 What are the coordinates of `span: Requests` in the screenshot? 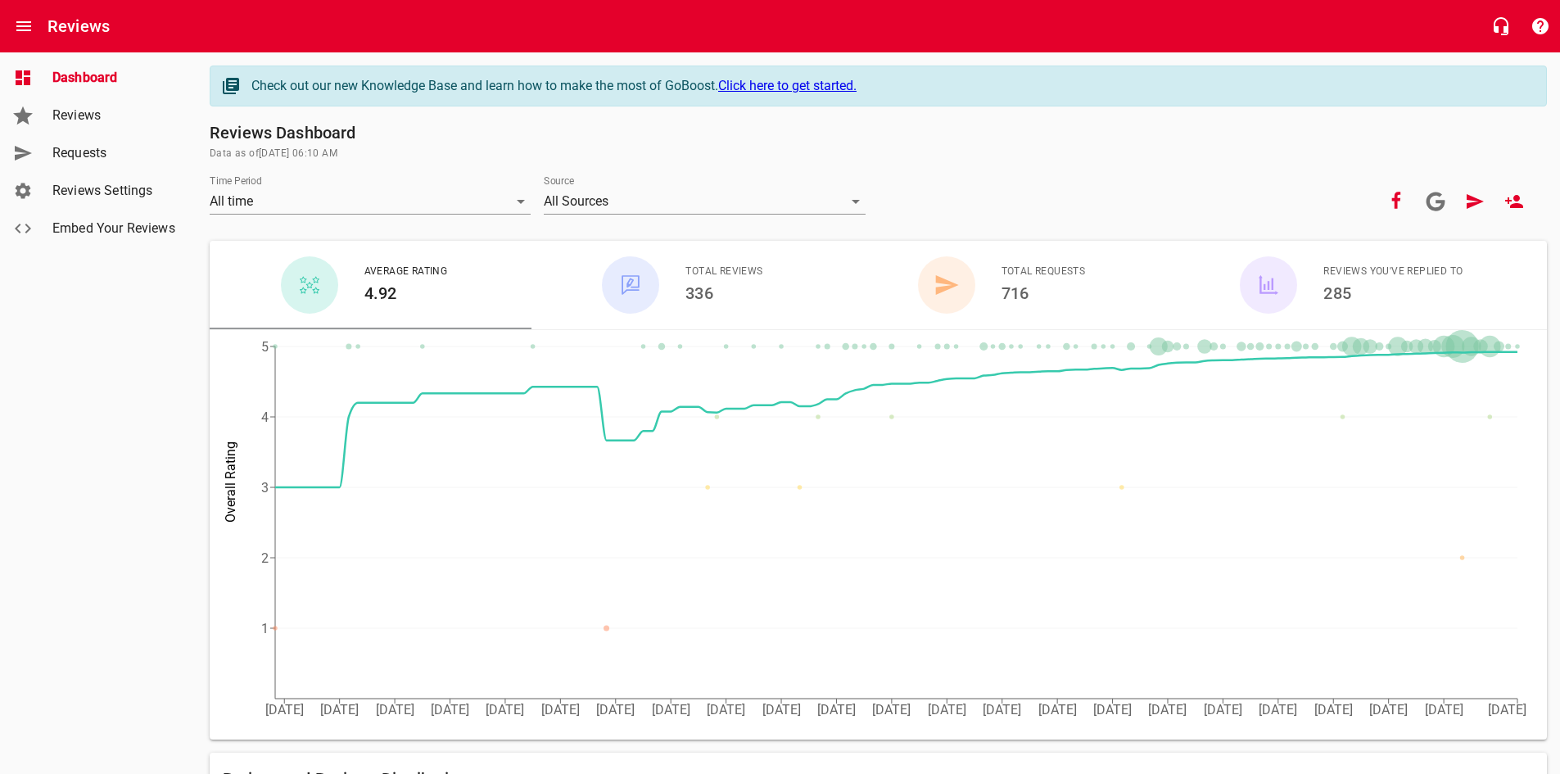 It's located at (115, 153).